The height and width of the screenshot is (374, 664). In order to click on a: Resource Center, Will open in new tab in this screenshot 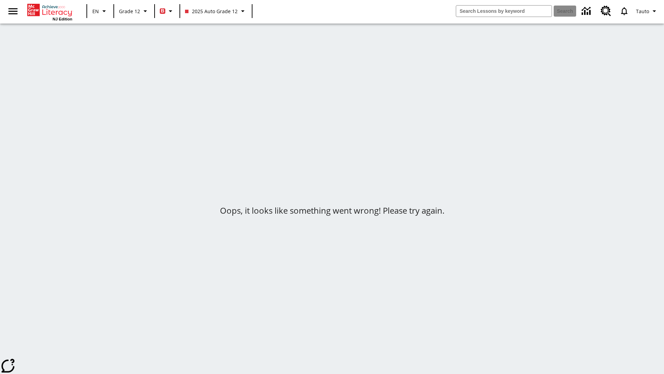, I will do `click(606, 11)`.